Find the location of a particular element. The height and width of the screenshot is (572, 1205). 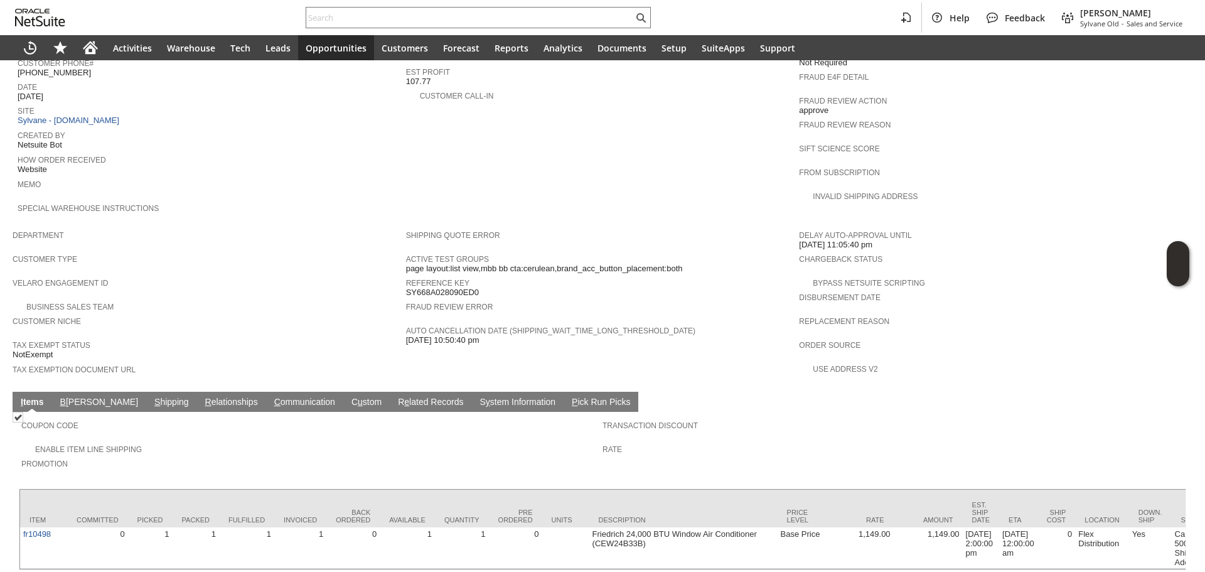

a: Tech is located at coordinates (240, 48).